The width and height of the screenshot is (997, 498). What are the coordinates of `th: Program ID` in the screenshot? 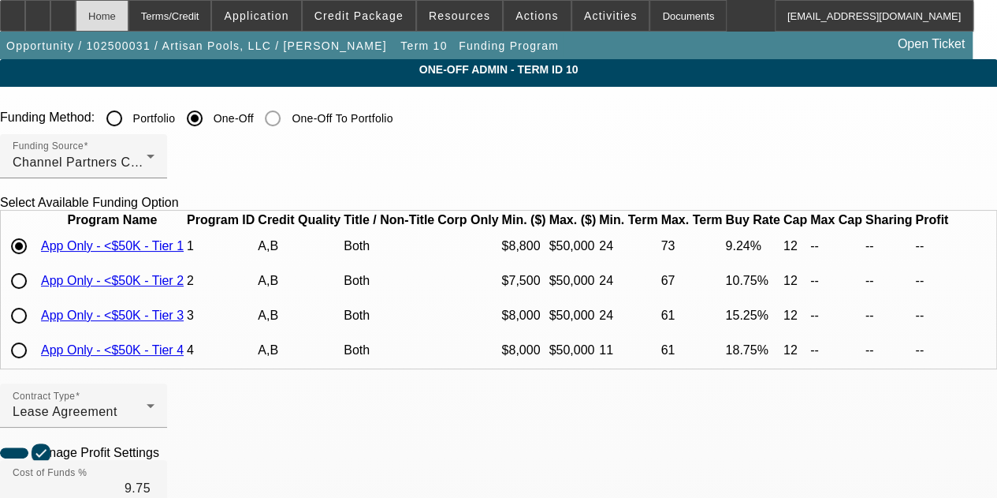 It's located at (221, 220).